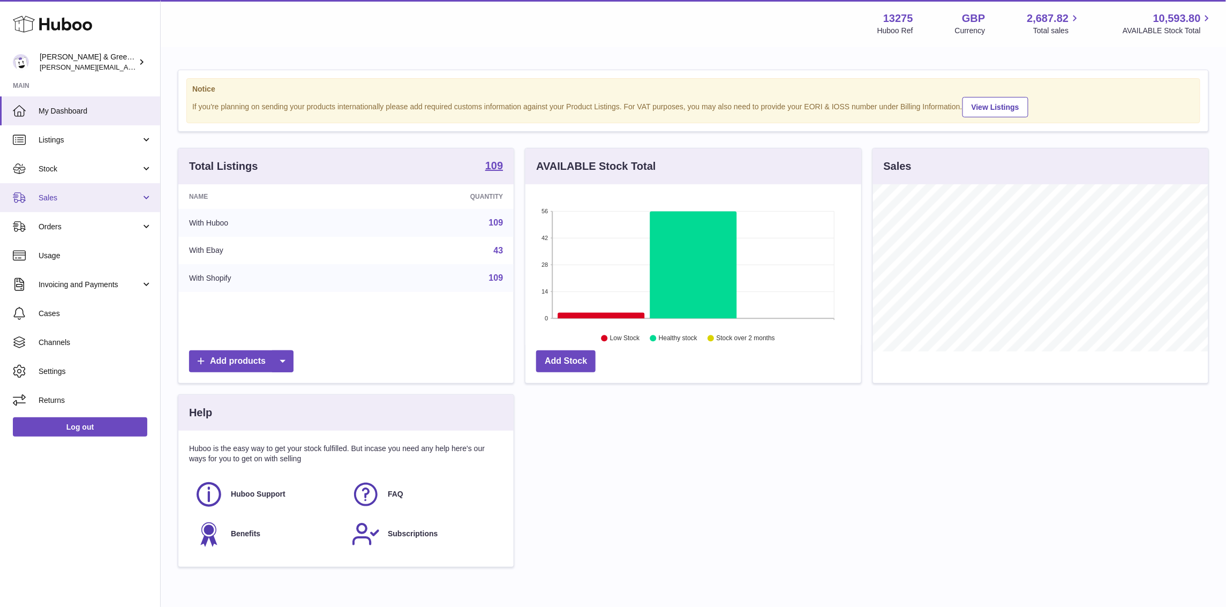 The height and width of the screenshot is (607, 1226). I want to click on span: Orders, so click(89, 227).